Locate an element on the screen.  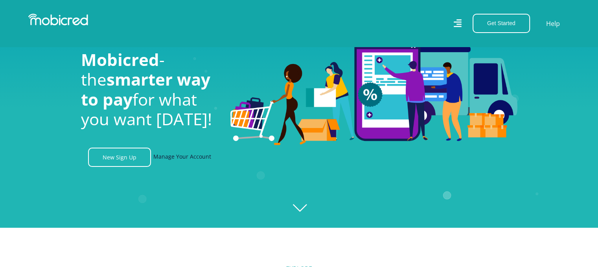
img: Welcome to Mobicred is located at coordinates (374, 84).